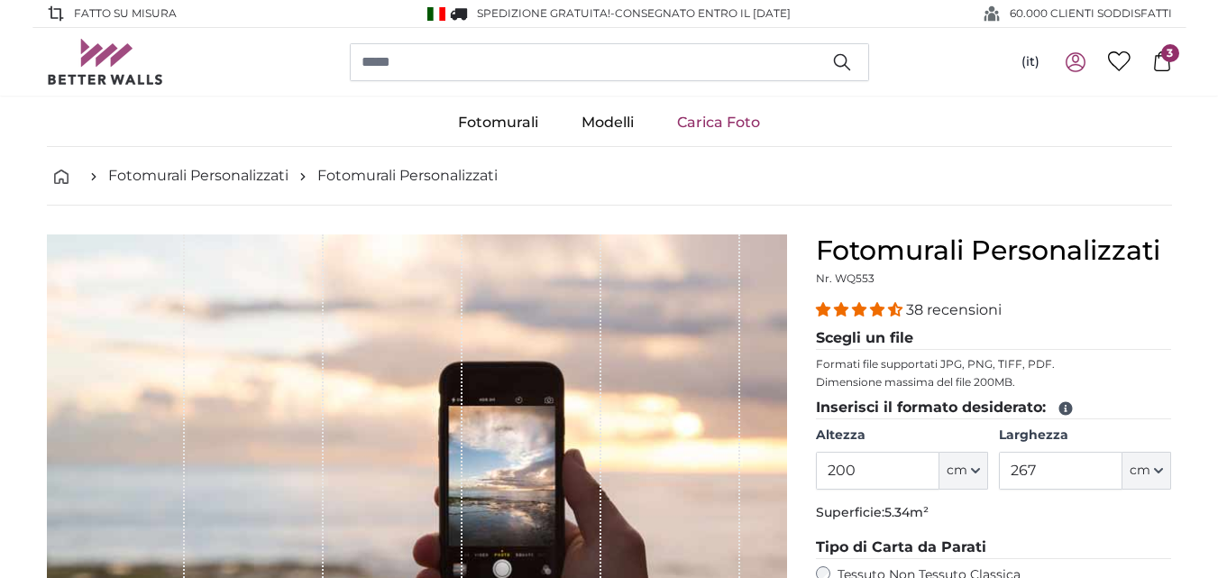  What do you see at coordinates (993, 382) in the screenshot?
I see `p: Dimensione massima del file 200MB.` at bounding box center [993, 382].